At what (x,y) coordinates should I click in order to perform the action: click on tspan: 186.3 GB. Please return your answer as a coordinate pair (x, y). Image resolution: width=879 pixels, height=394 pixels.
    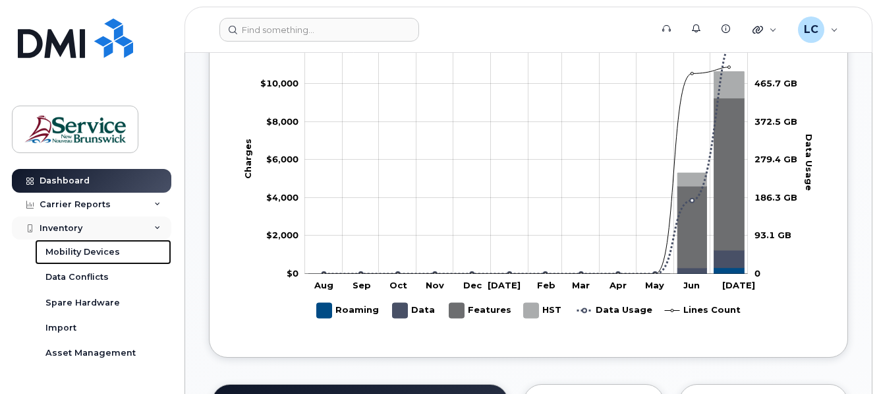
    Looking at the image, I should click on (776, 197).